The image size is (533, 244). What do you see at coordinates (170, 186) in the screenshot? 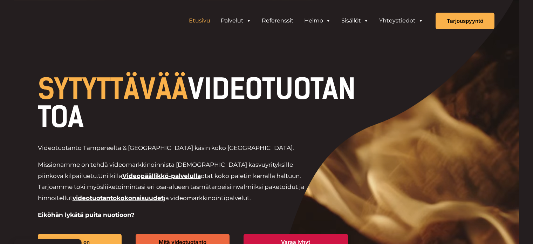
I see `span: liiketoimintasi eri osa-alueen täsmätarpeisiin` at bounding box center [170, 186].